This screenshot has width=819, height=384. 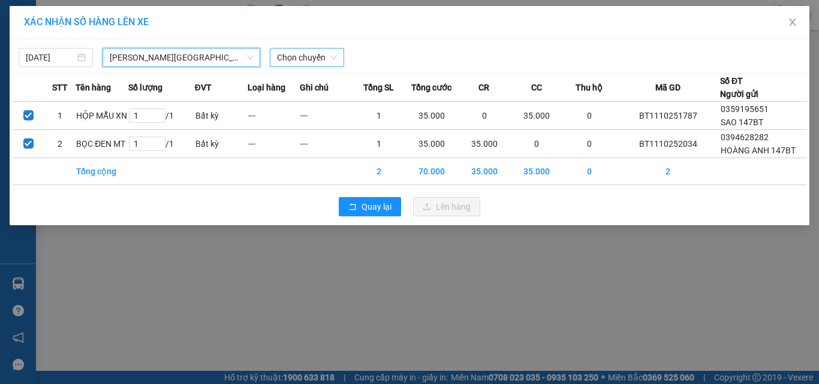 I want to click on td: BT1110251787, so click(x=668, y=116).